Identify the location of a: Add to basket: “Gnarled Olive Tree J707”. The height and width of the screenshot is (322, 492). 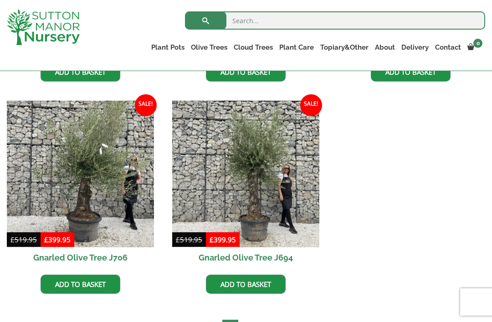
(411, 72).